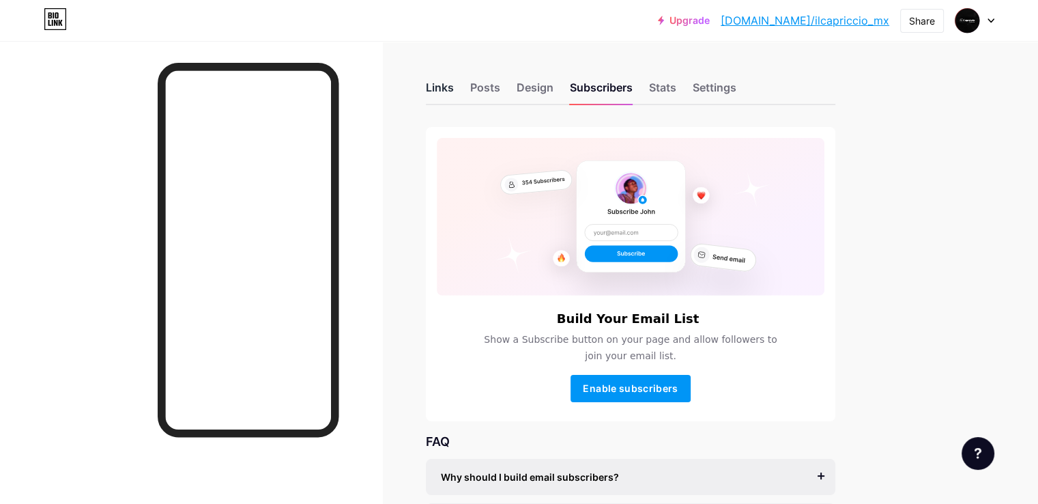 The height and width of the screenshot is (504, 1038). What do you see at coordinates (485, 91) in the screenshot?
I see `div: Posts` at bounding box center [485, 91].